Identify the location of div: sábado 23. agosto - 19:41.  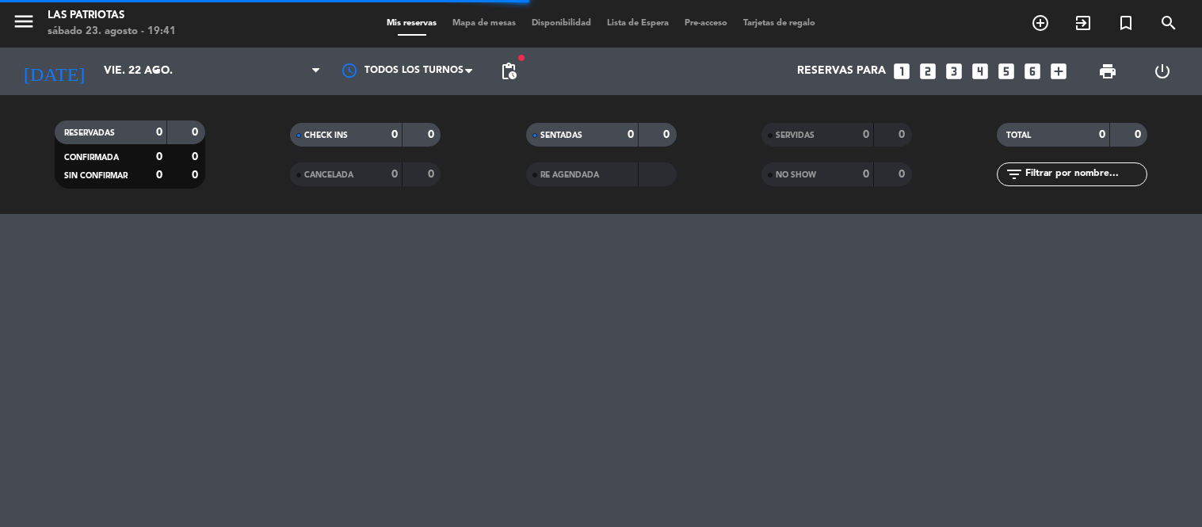
(112, 32).